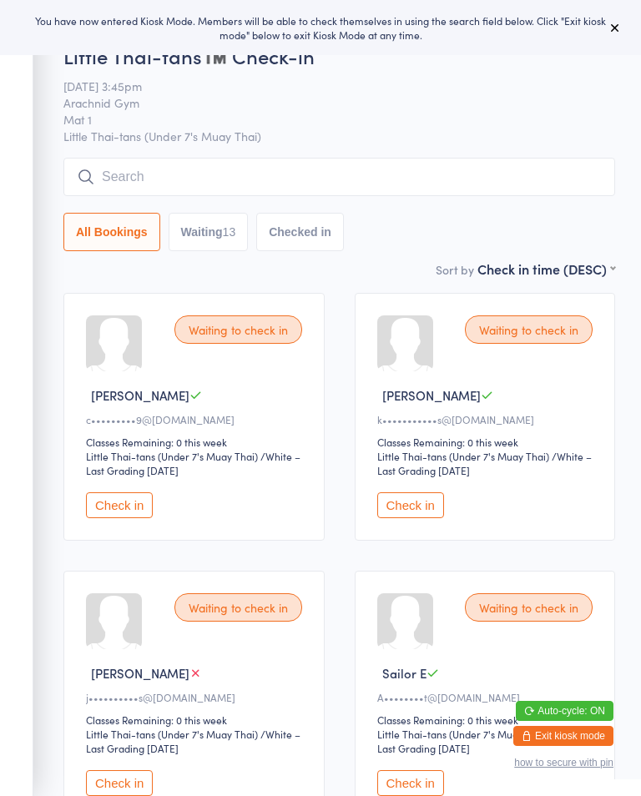 This screenshot has height=796, width=641. I want to click on input: Search, so click(339, 177).